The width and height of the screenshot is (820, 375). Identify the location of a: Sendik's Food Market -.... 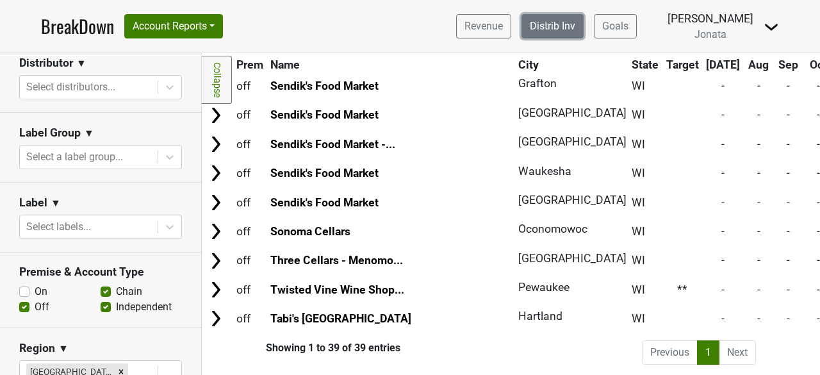
(332, 144).